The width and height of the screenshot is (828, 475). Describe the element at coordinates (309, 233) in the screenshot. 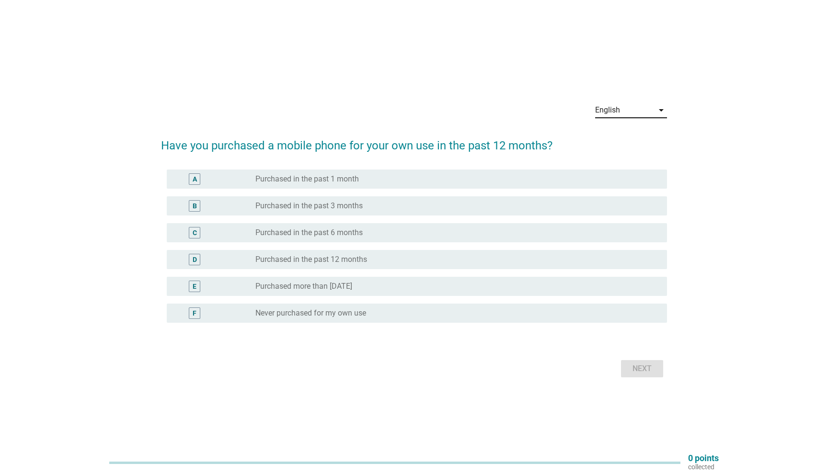

I see `label: Purchased in the past 6 months` at that location.